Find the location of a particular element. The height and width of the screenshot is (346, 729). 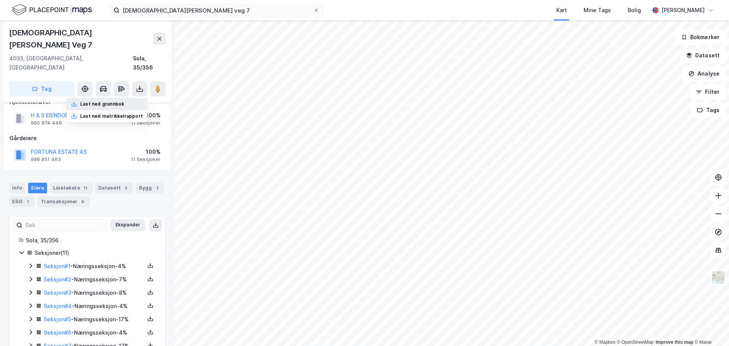

div: 5 is located at coordinates (126, 188).